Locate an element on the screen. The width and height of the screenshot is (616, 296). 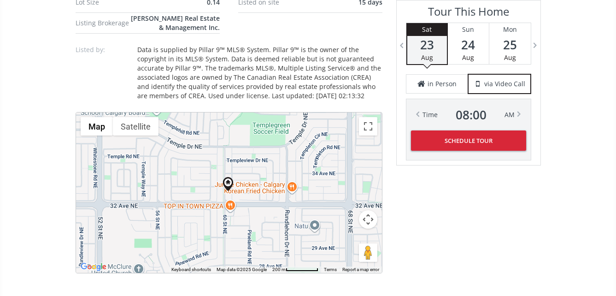
button: Show satellite imagery is located at coordinates (135, 126).